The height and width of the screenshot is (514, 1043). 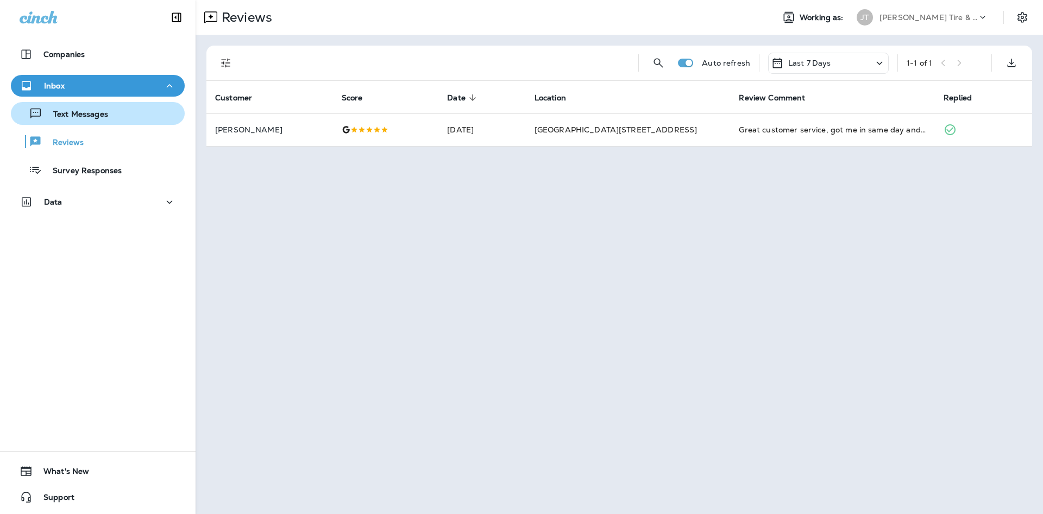 I want to click on button: Export as CSV, so click(x=1011, y=63).